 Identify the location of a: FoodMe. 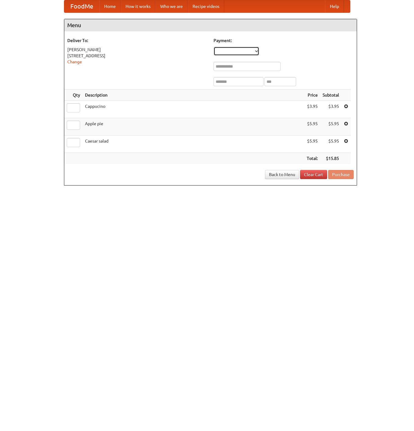
(82, 6).